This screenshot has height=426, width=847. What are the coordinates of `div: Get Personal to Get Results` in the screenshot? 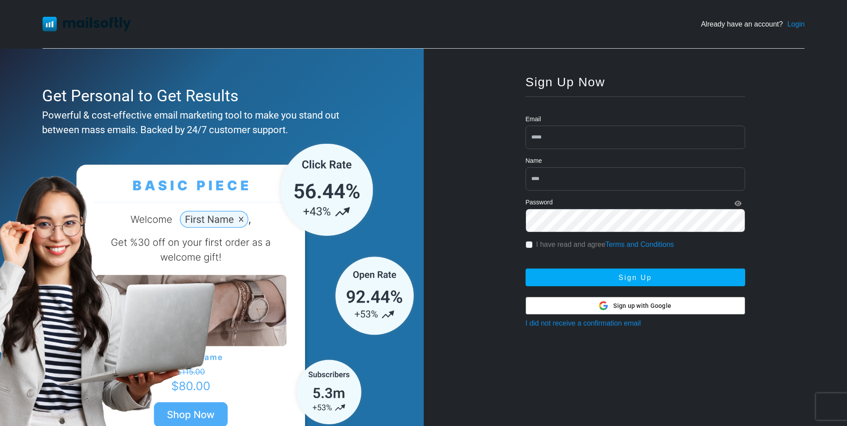 It's located at (209, 96).